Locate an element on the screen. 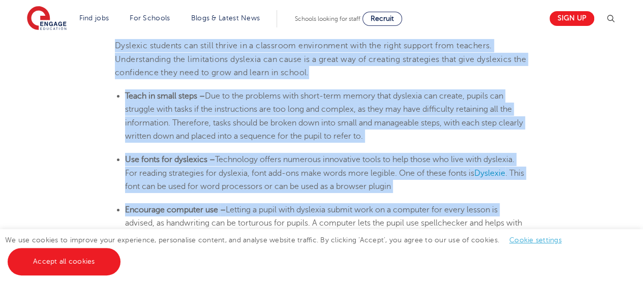 This screenshot has width=643, height=284. a: Recruit is located at coordinates (382, 19).